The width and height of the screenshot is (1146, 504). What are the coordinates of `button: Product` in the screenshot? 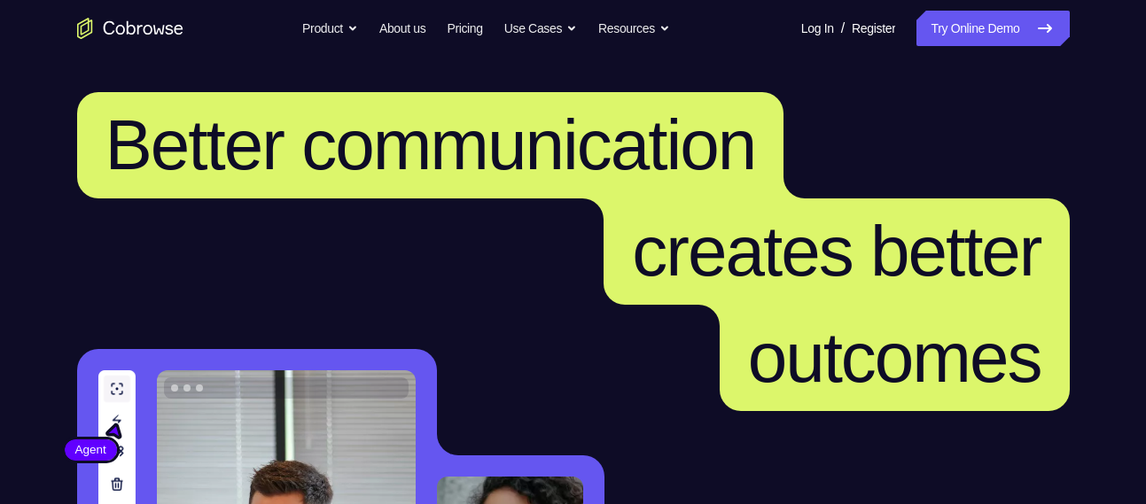 It's located at (330, 28).